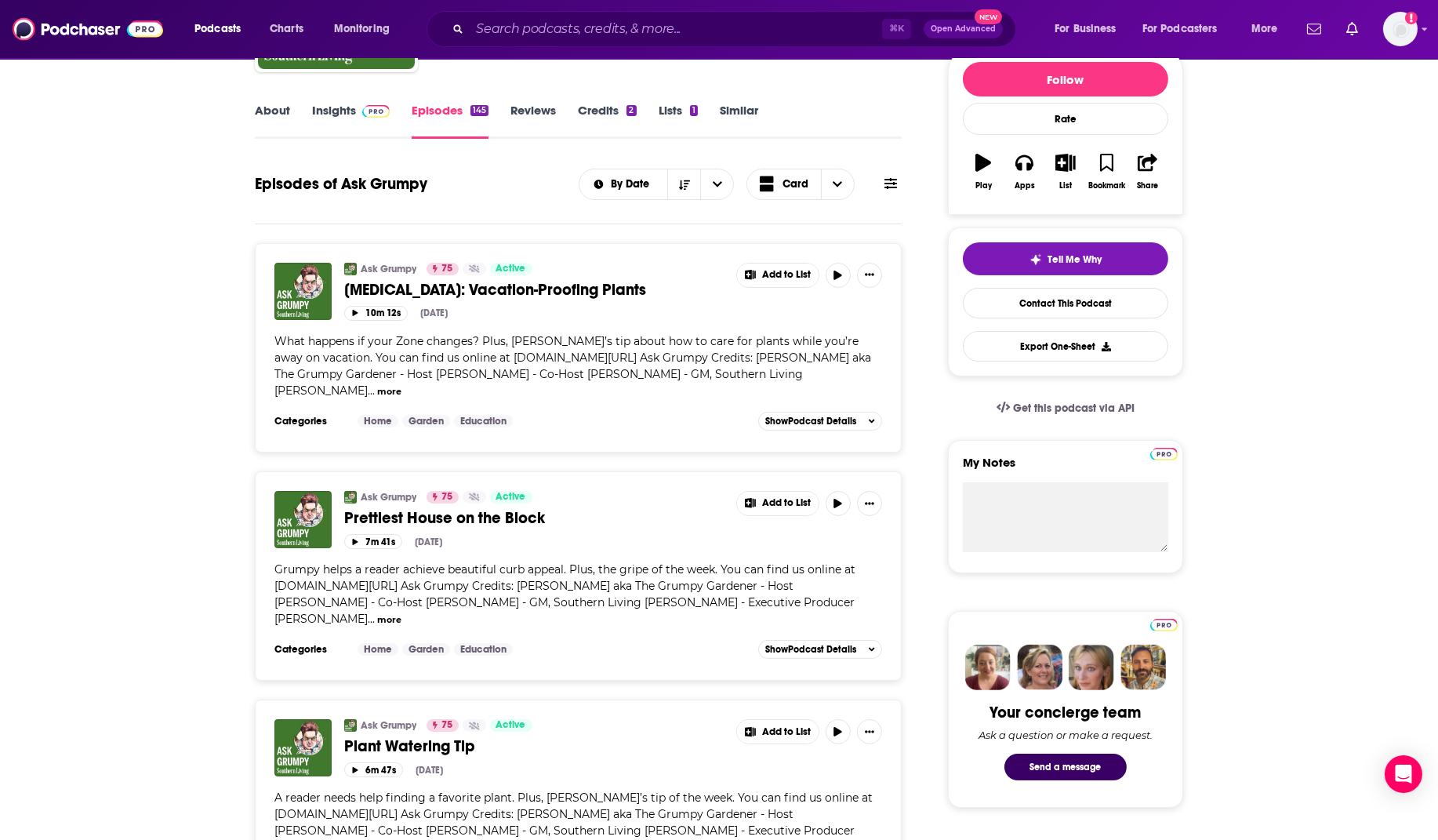 Image resolution: width=1438 pixels, height=840 pixels. I want to click on a: About, so click(272, 121).